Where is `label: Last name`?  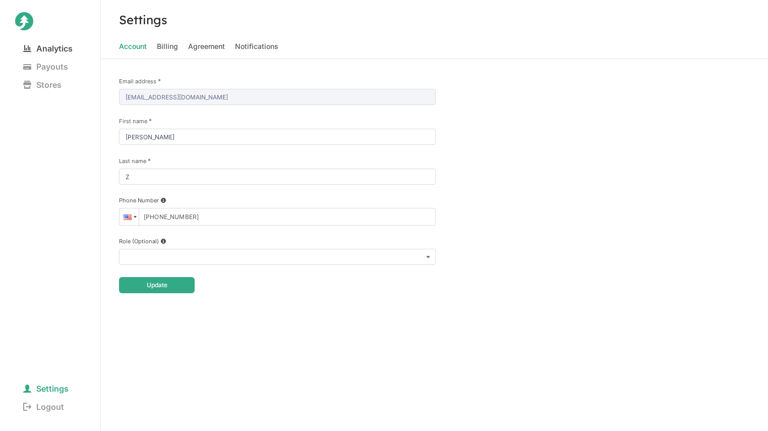 label: Last name is located at coordinates (277, 160).